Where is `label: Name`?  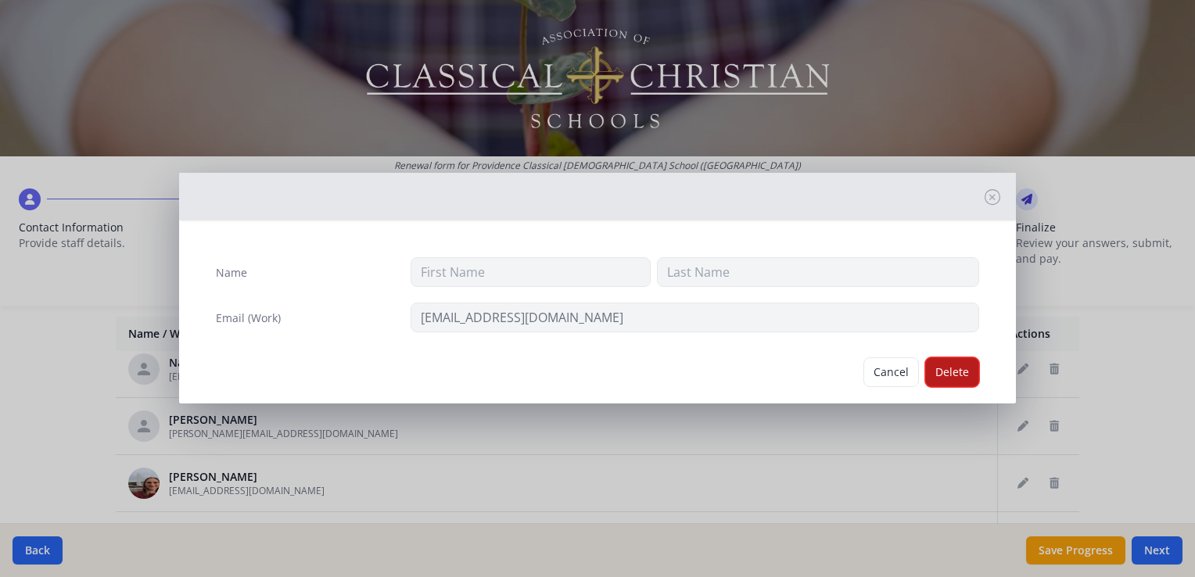
label: Name is located at coordinates (232, 273).